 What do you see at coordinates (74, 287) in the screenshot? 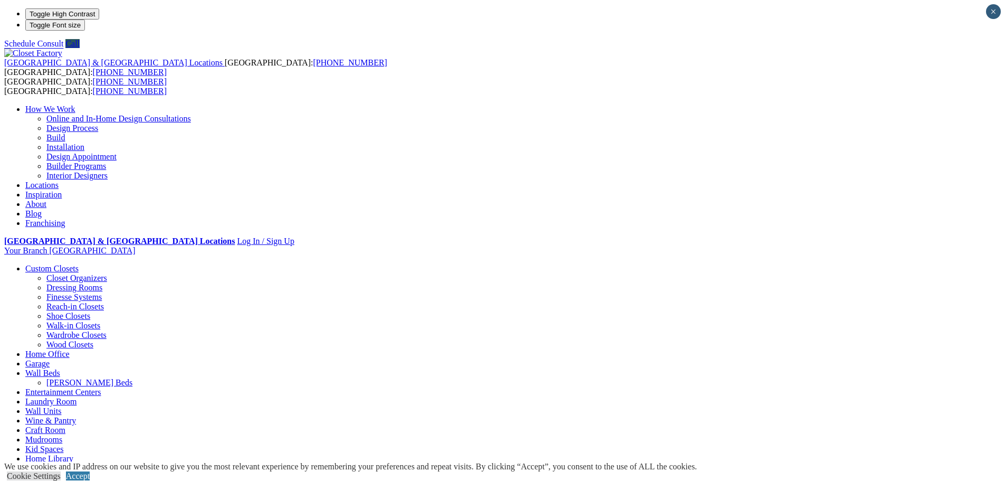
I see `a: Dressing Rooms` at bounding box center [74, 287].